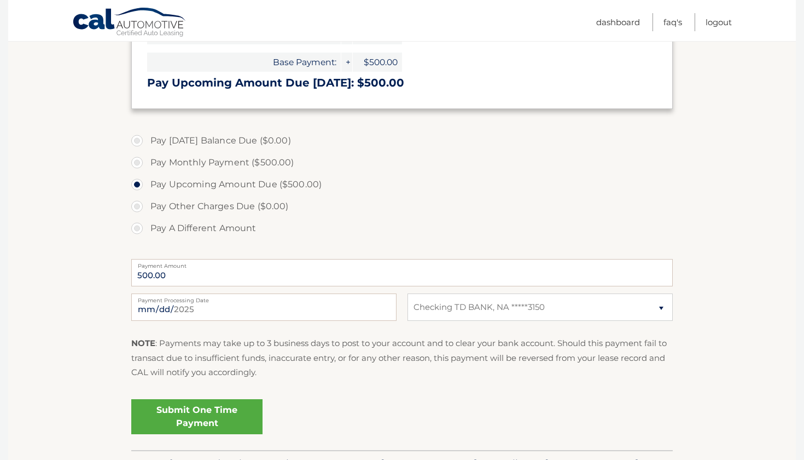 The width and height of the screenshot is (804, 460). I want to click on label: Pay Other Charges Due ($0.00), so click(402, 206).